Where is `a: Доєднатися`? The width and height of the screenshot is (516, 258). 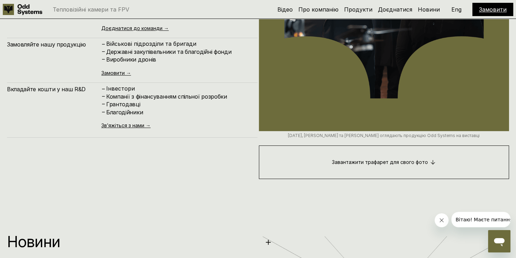 a: Доєднатися is located at coordinates (395, 9).